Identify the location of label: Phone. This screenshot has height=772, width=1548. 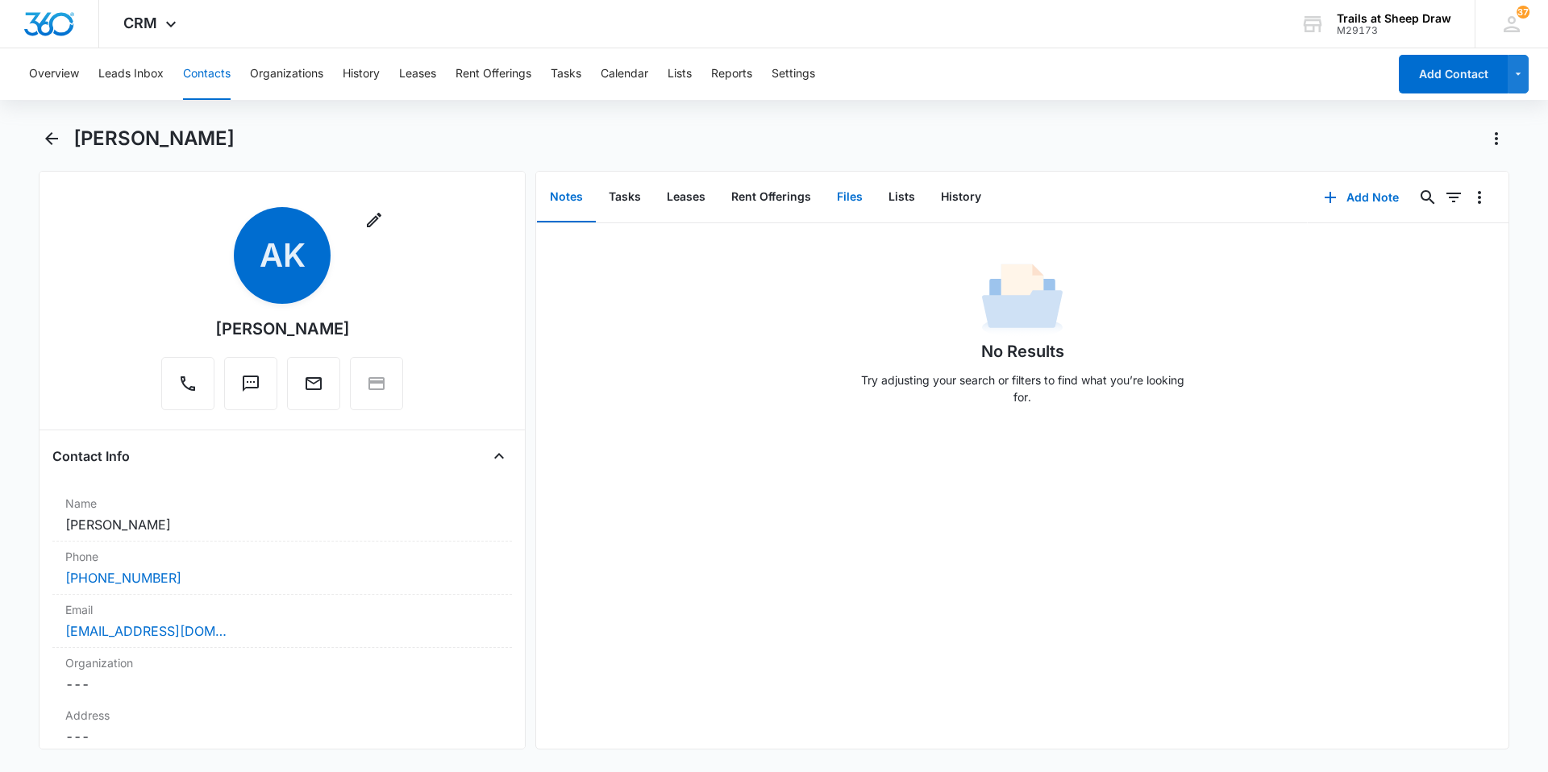
(282, 556).